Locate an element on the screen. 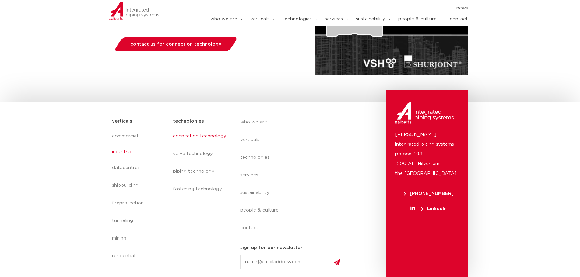 The height and width of the screenshot is (277, 580). input: name@emailaddress.com is located at coordinates (293, 262).